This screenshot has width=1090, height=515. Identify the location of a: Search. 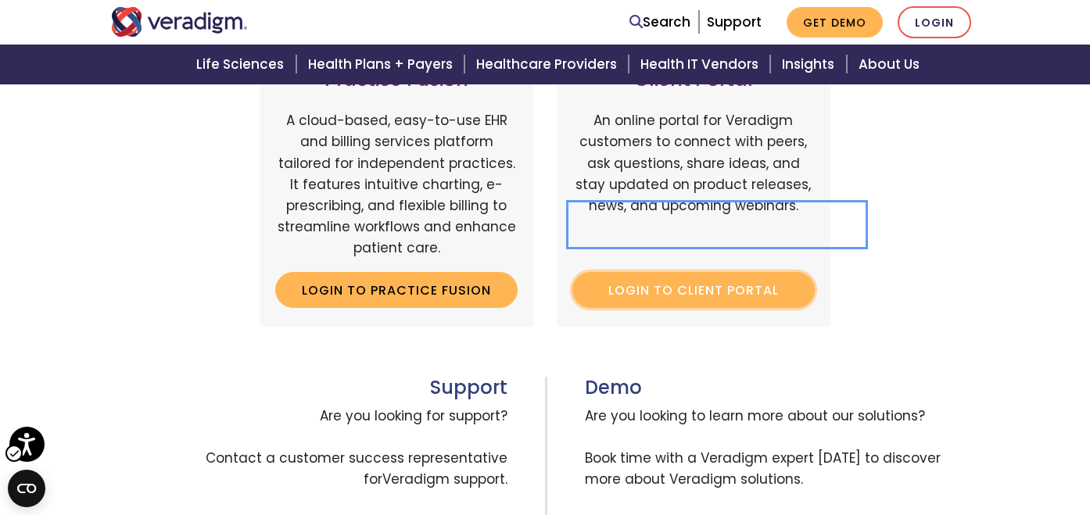
(660, 22).